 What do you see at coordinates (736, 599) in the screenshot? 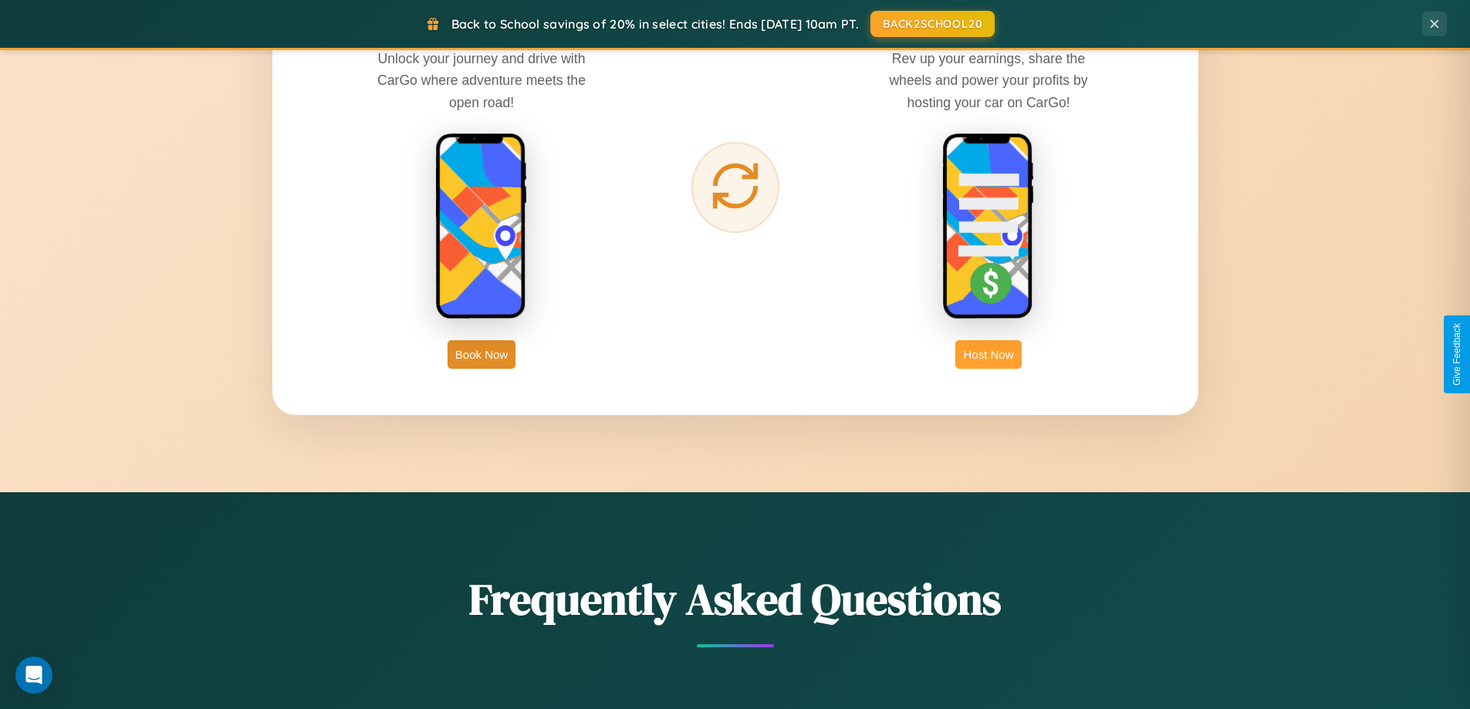
I see `h2: Frequently Asked Questions` at bounding box center [736, 599].